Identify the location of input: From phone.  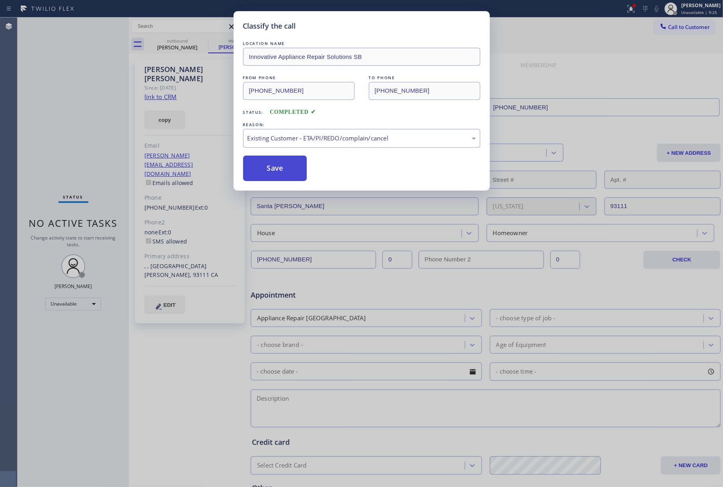
(299, 91).